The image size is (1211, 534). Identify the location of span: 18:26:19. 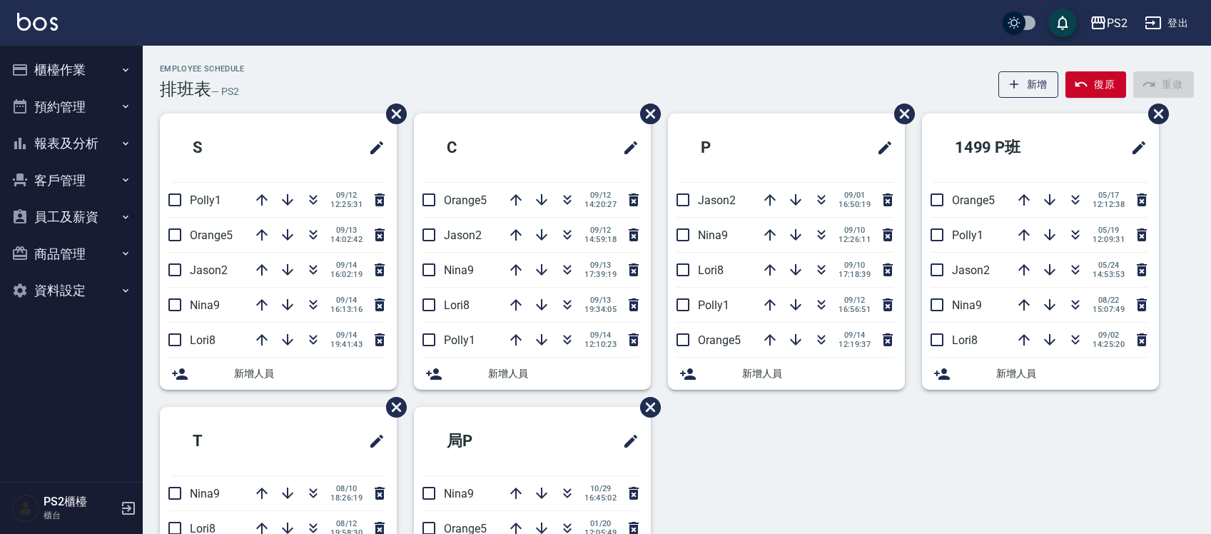
(346, 497).